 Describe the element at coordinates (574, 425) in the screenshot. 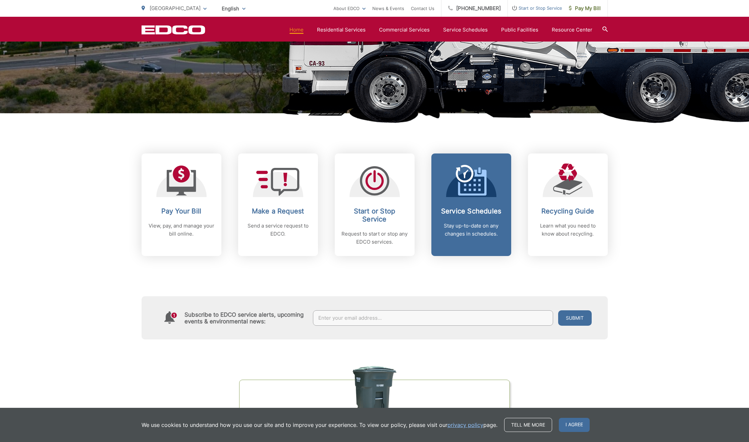

I see `span: I agree` at that location.